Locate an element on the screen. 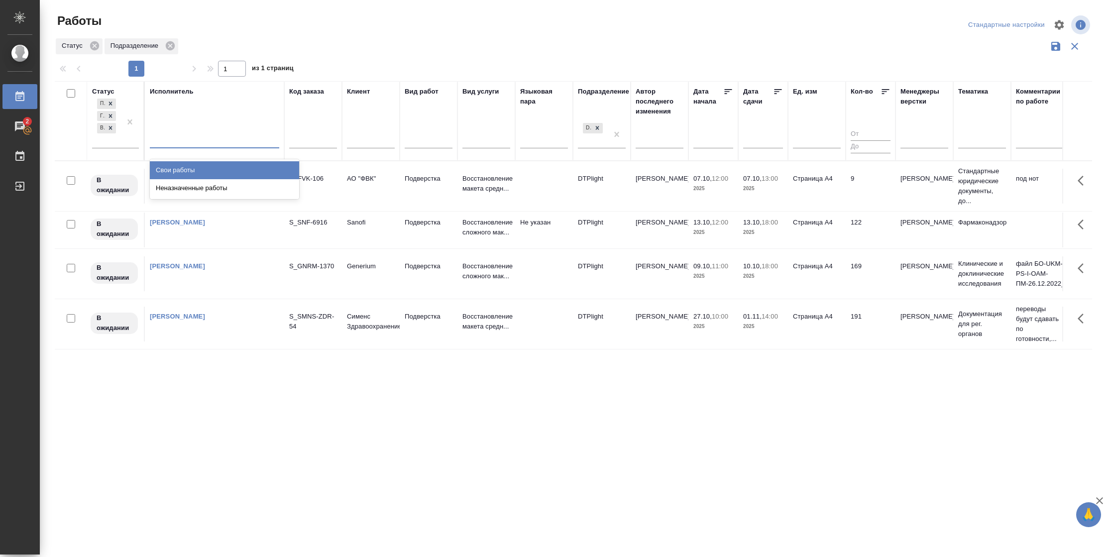 This screenshot has width=1111, height=557. div: Дата начала is located at coordinates (708, 97).